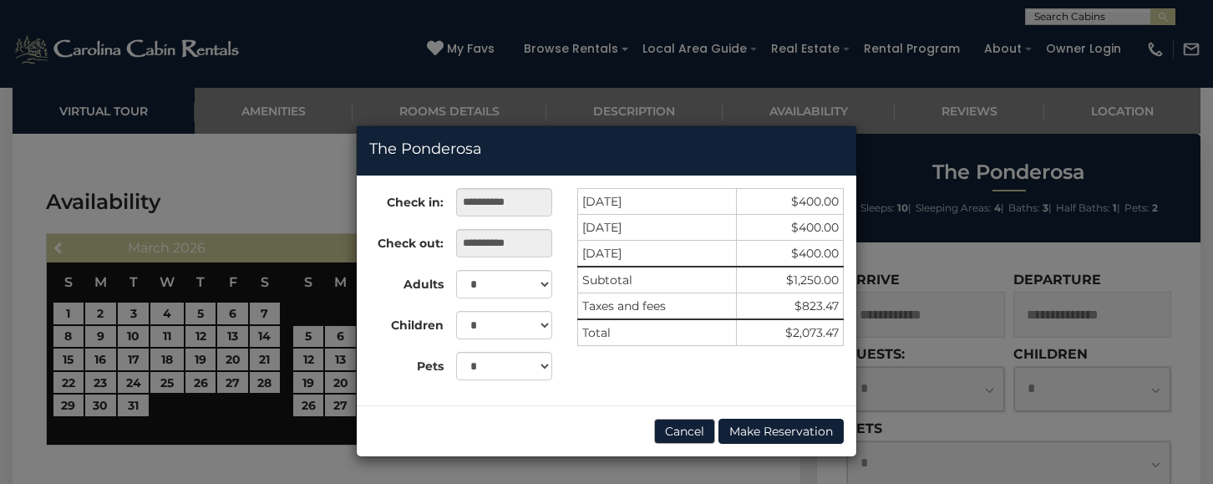 The width and height of the screenshot is (1213, 484). Describe the element at coordinates (400, 199) in the screenshot. I see `label: Check in:` at that location.